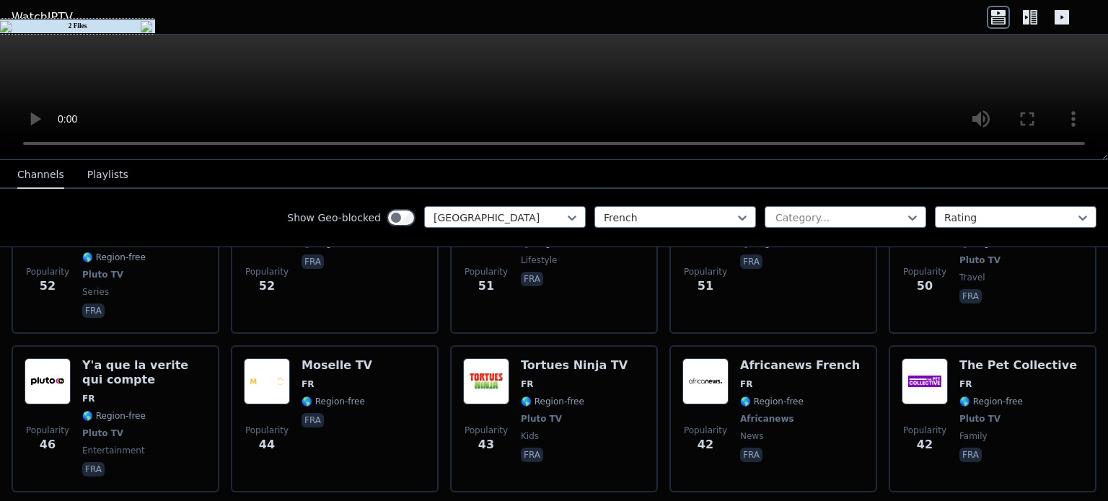  Describe the element at coordinates (972, 278) in the screenshot. I see `span: travel` at that location.